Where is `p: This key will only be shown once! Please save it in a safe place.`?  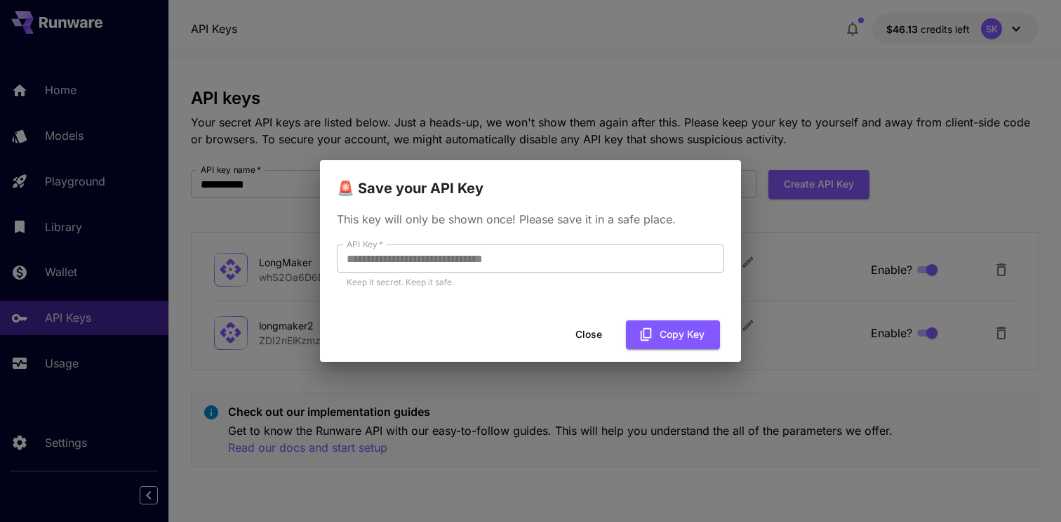 p: This key will only be shown once! Please save it in a safe place. is located at coordinates (531, 219).